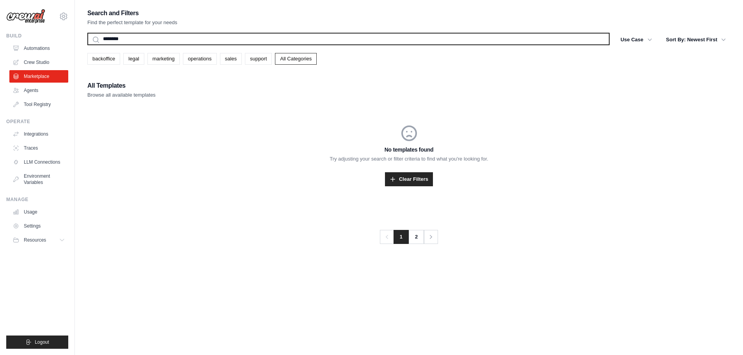  I want to click on button: Logout, so click(37, 343).